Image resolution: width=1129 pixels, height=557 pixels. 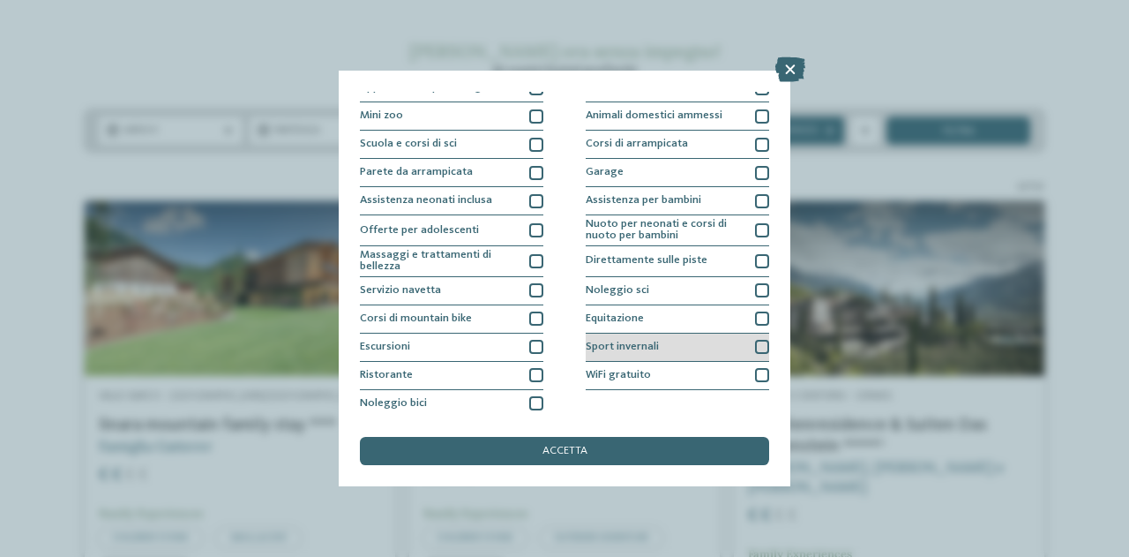 I want to click on span: Servizio navetta, so click(x=401, y=290).